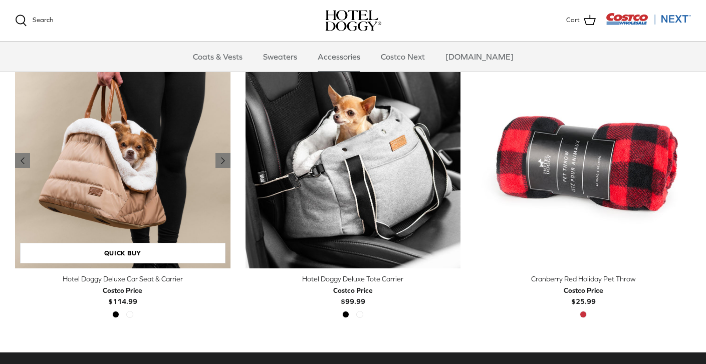 The height and width of the screenshot is (364, 706). Describe the element at coordinates (649, 19) in the screenshot. I see `img: Costco Next` at that location.